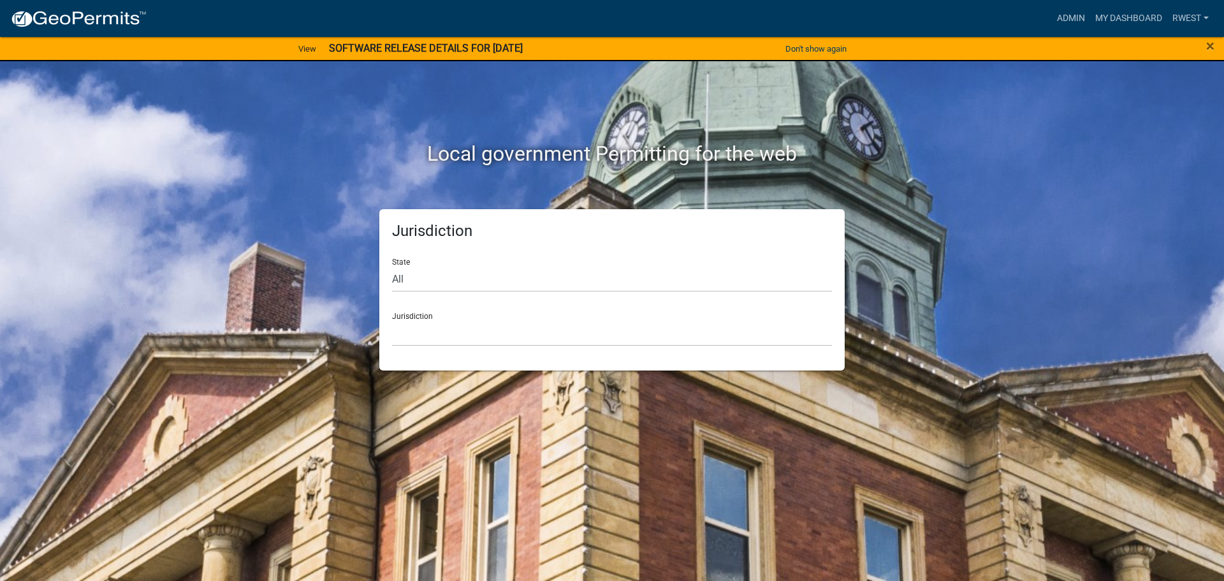 The height and width of the screenshot is (581, 1224). I want to click on h2: Local government Permitting for the web, so click(612, 154).